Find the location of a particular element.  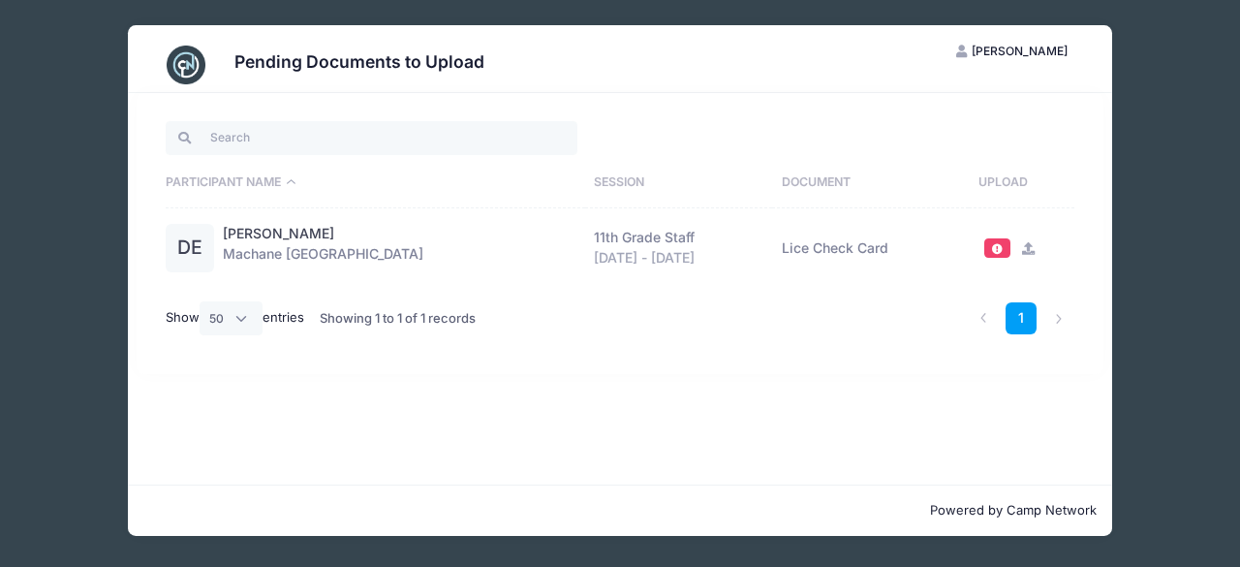

td: Lice Check Card is located at coordinates (870, 248).